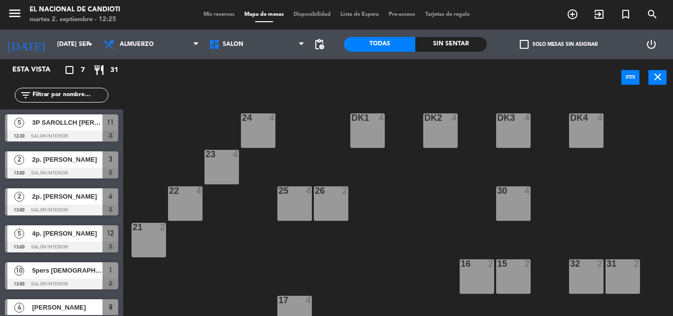 Image resolution: width=673 pixels, height=316 pixels. I want to click on div: Esta vista, so click(38, 70).